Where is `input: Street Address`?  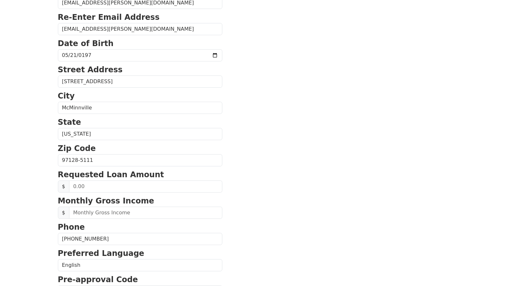
input: Street Address is located at coordinates (140, 82).